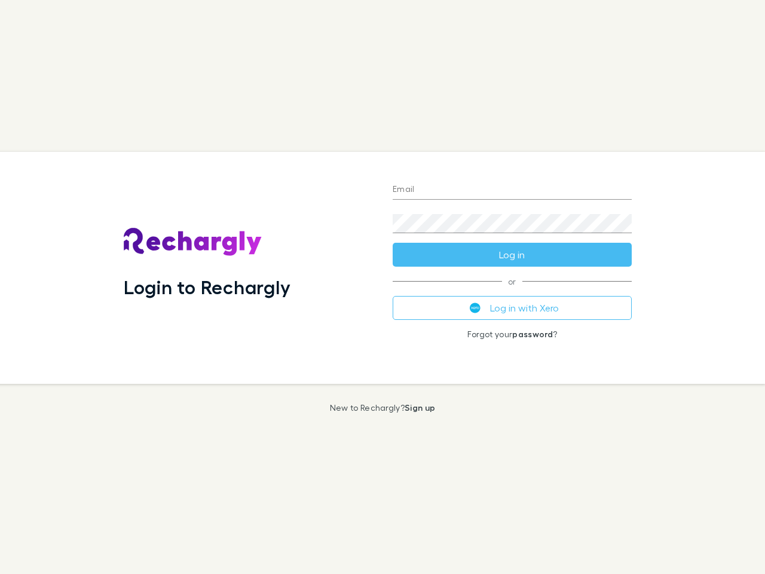 The height and width of the screenshot is (574, 765). I want to click on span: or, so click(512, 281).